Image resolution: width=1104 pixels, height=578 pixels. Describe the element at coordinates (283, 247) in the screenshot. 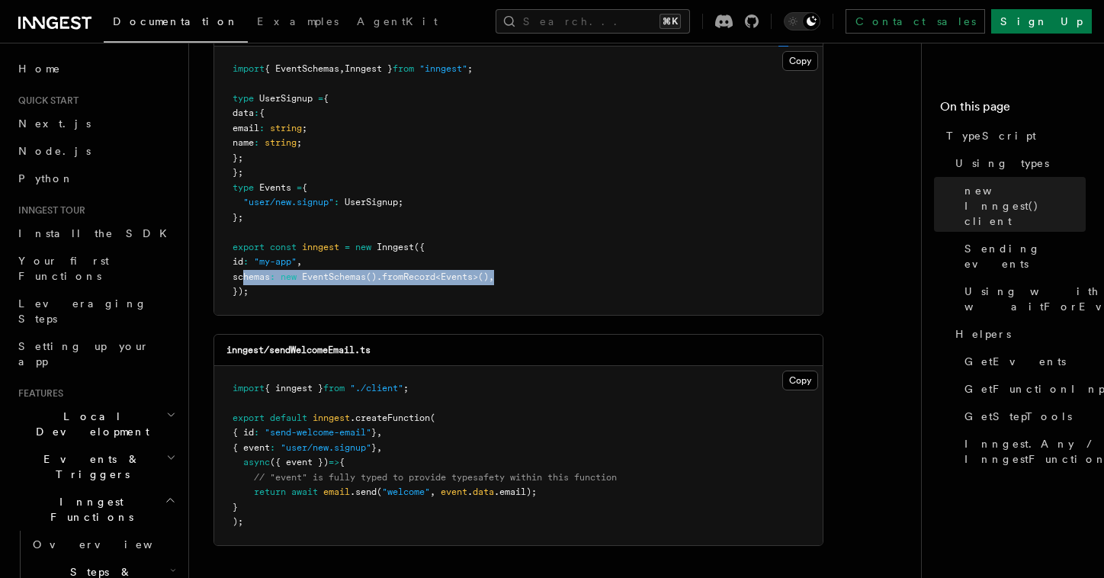

I see `span: const` at that location.